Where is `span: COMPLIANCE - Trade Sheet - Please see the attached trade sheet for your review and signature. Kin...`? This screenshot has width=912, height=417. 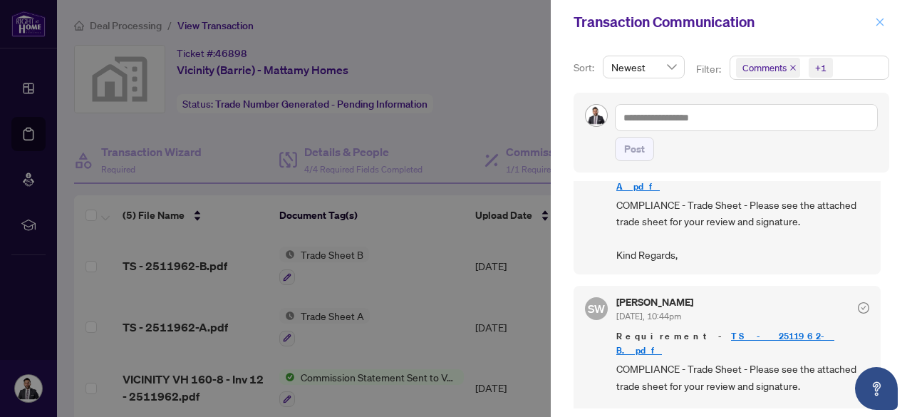
span: COMPLIANCE - Trade Sheet - Please see the attached trade sheet for your review and signature. Kin... is located at coordinates (742, 230).